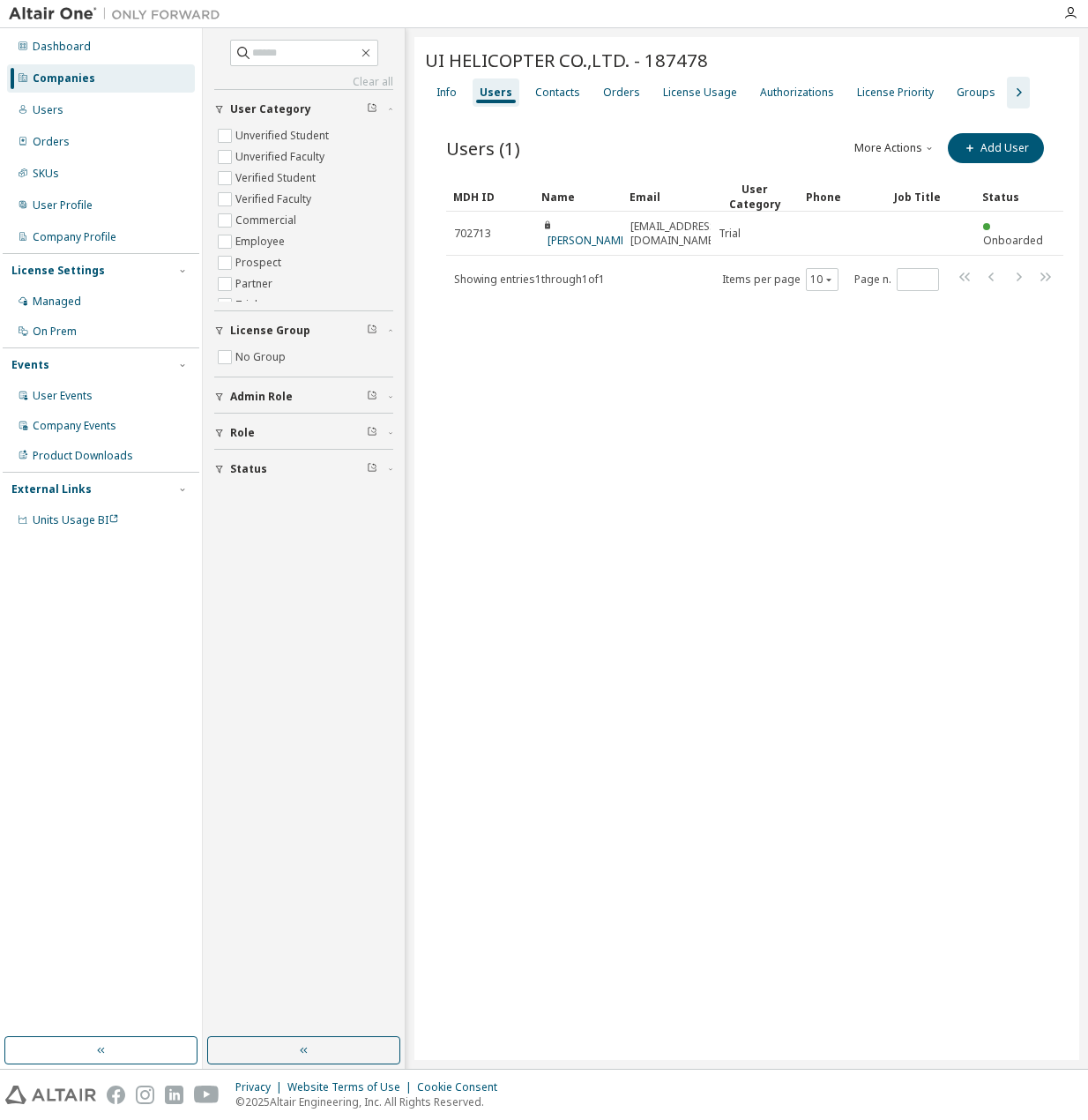  Describe the element at coordinates (895, 93) in the screenshot. I see `div: License Priority` at that location.